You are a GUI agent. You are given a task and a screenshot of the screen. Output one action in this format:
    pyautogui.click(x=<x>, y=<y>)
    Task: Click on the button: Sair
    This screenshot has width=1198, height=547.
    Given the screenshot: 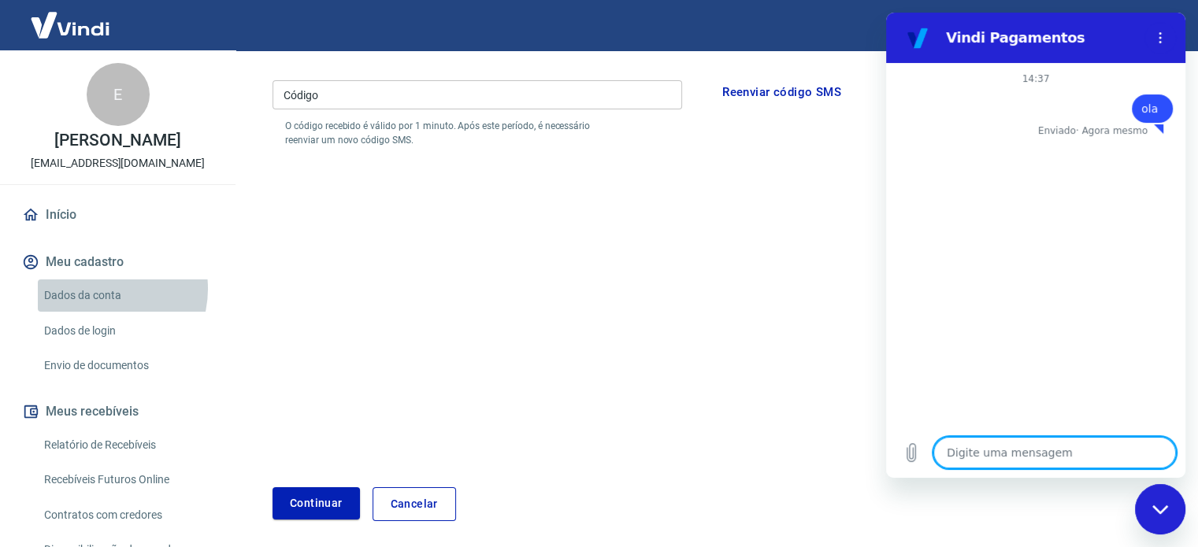 What is the action you would take?
    pyautogui.click(x=1150, y=25)
    